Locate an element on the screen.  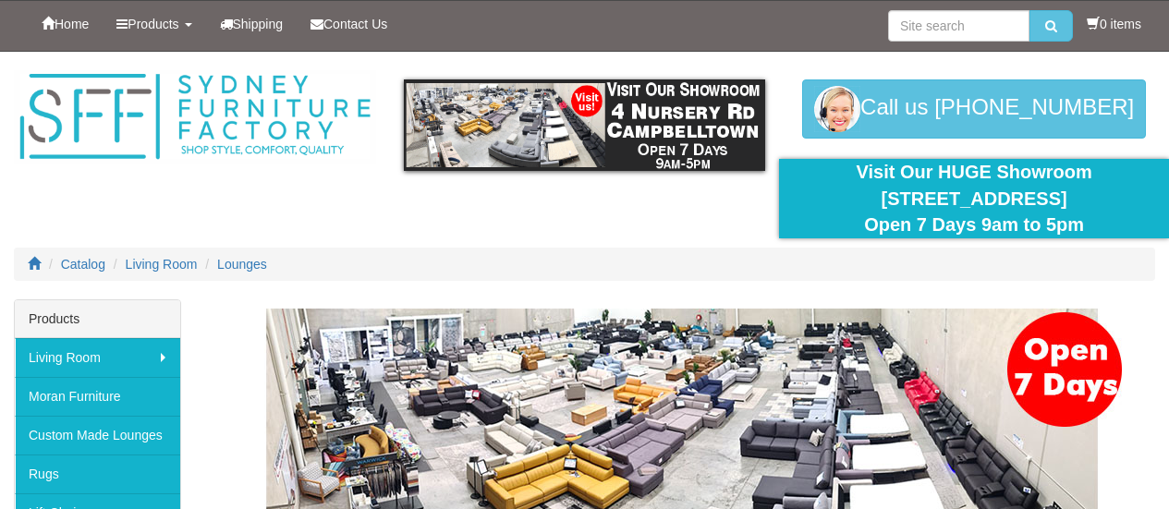
img: showroom.gif is located at coordinates (585, 125).